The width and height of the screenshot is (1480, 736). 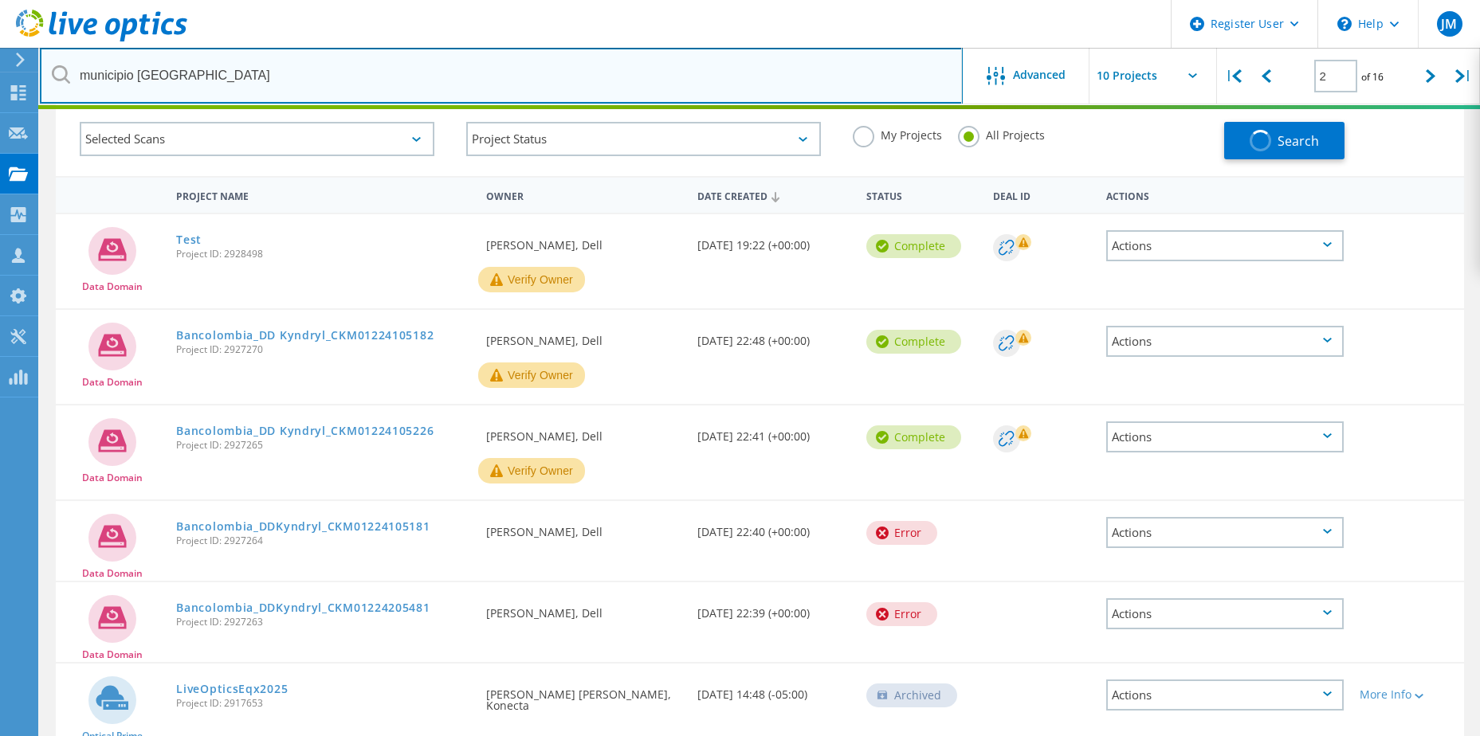 I want to click on a: LiveOpticsEqx2025, so click(x=232, y=689).